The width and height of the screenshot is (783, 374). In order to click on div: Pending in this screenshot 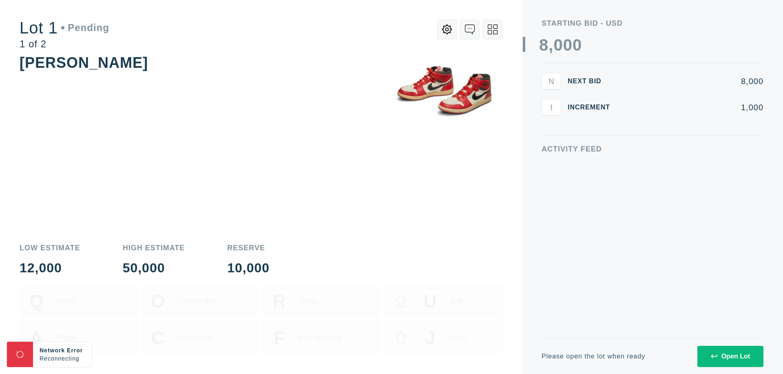, I will do `click(85, 28)`.